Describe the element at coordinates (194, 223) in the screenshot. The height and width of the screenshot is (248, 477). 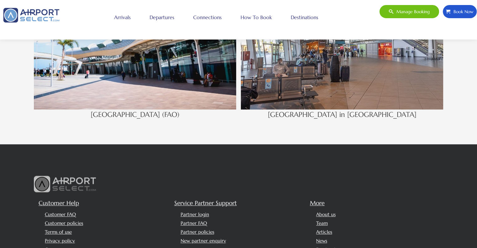
I see `a: Partner FAQ` at that location.